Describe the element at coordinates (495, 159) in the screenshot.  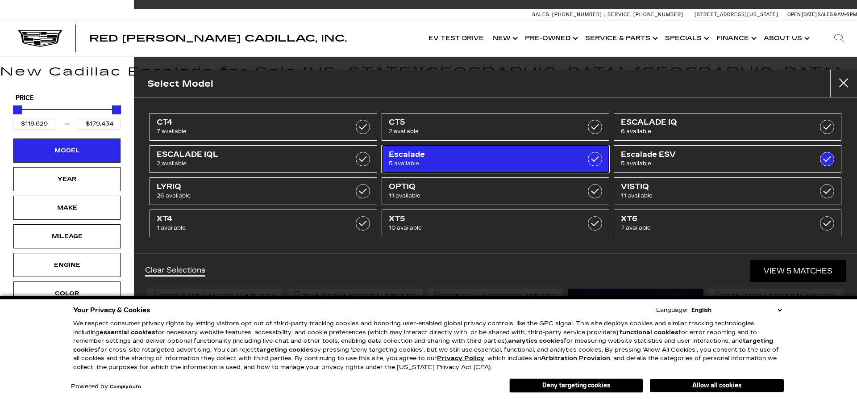
I see `a: Escalade5 available` at that location.